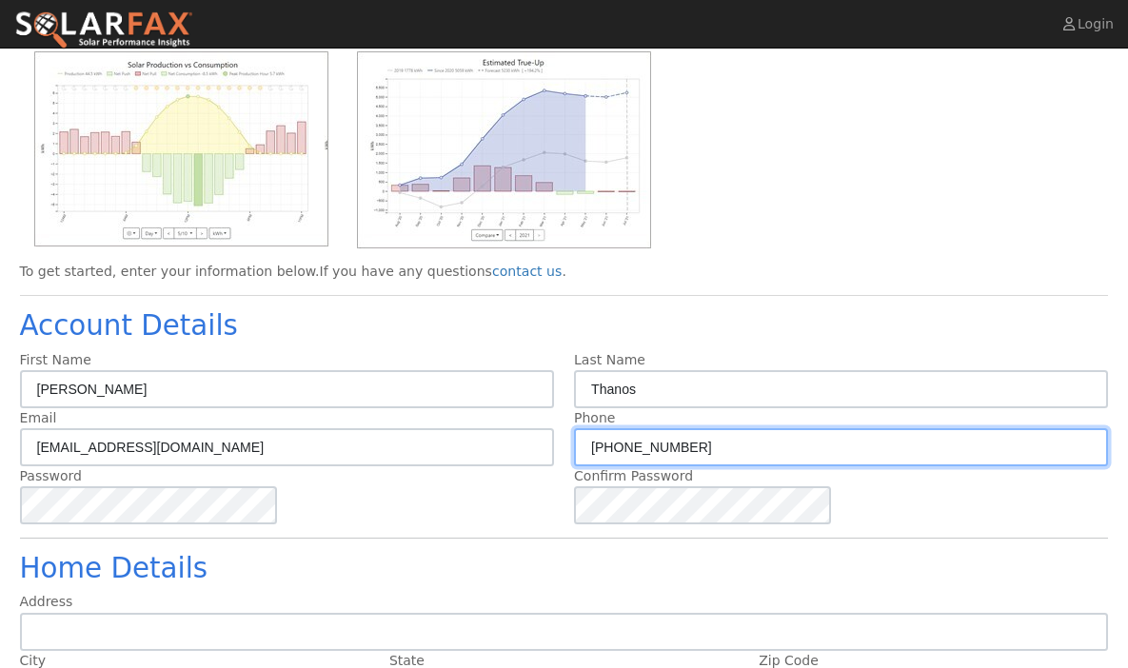 Image resolution: width=1128 pixels, height=668 pixels. I want to click on span: If you have any questions ., so click(442, 271).